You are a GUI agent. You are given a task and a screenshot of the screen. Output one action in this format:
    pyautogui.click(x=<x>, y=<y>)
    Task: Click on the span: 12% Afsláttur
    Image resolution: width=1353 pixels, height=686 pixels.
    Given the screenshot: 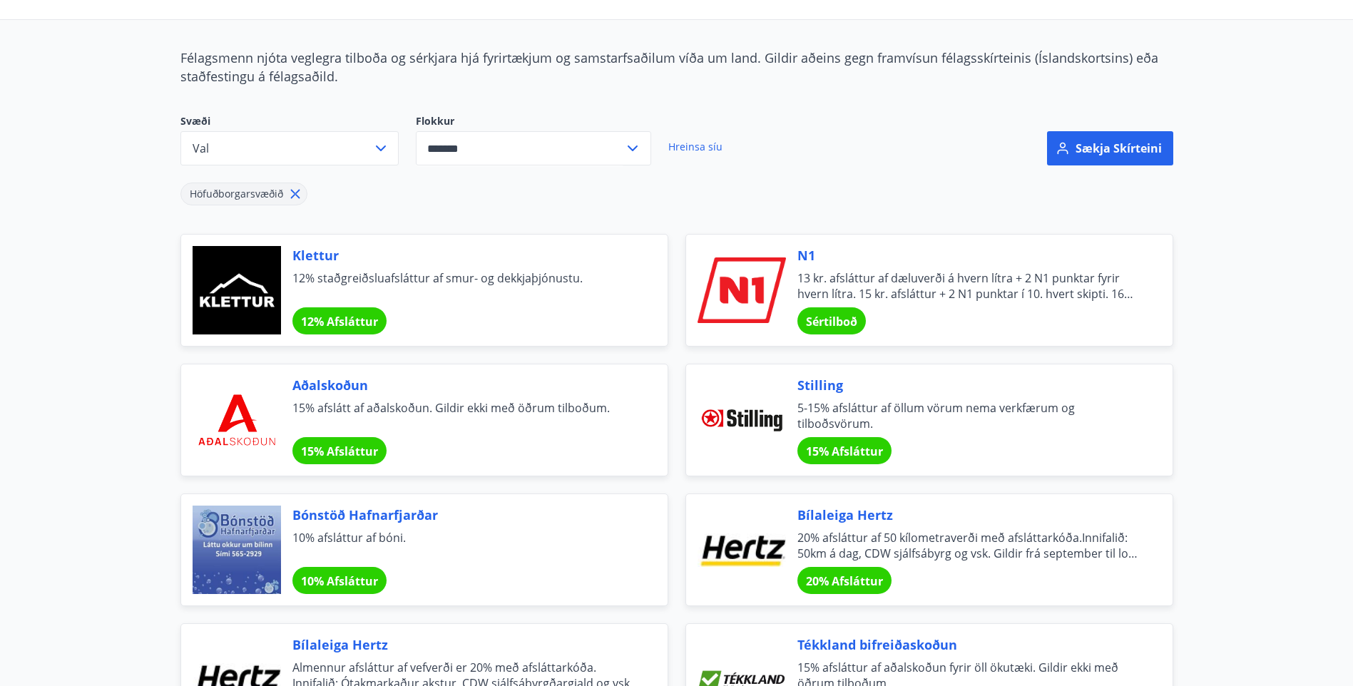 What is the action you would take?
    pyautogui.click(x=339, y=322)
    